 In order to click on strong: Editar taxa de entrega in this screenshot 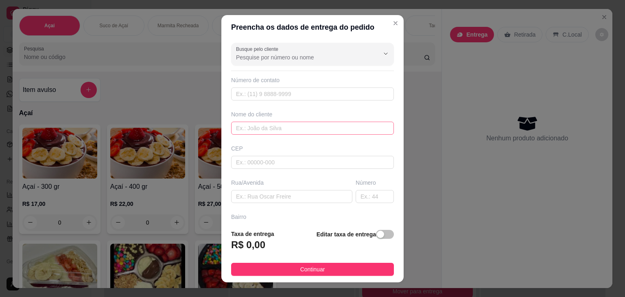, I will do `click(346, 234)`.